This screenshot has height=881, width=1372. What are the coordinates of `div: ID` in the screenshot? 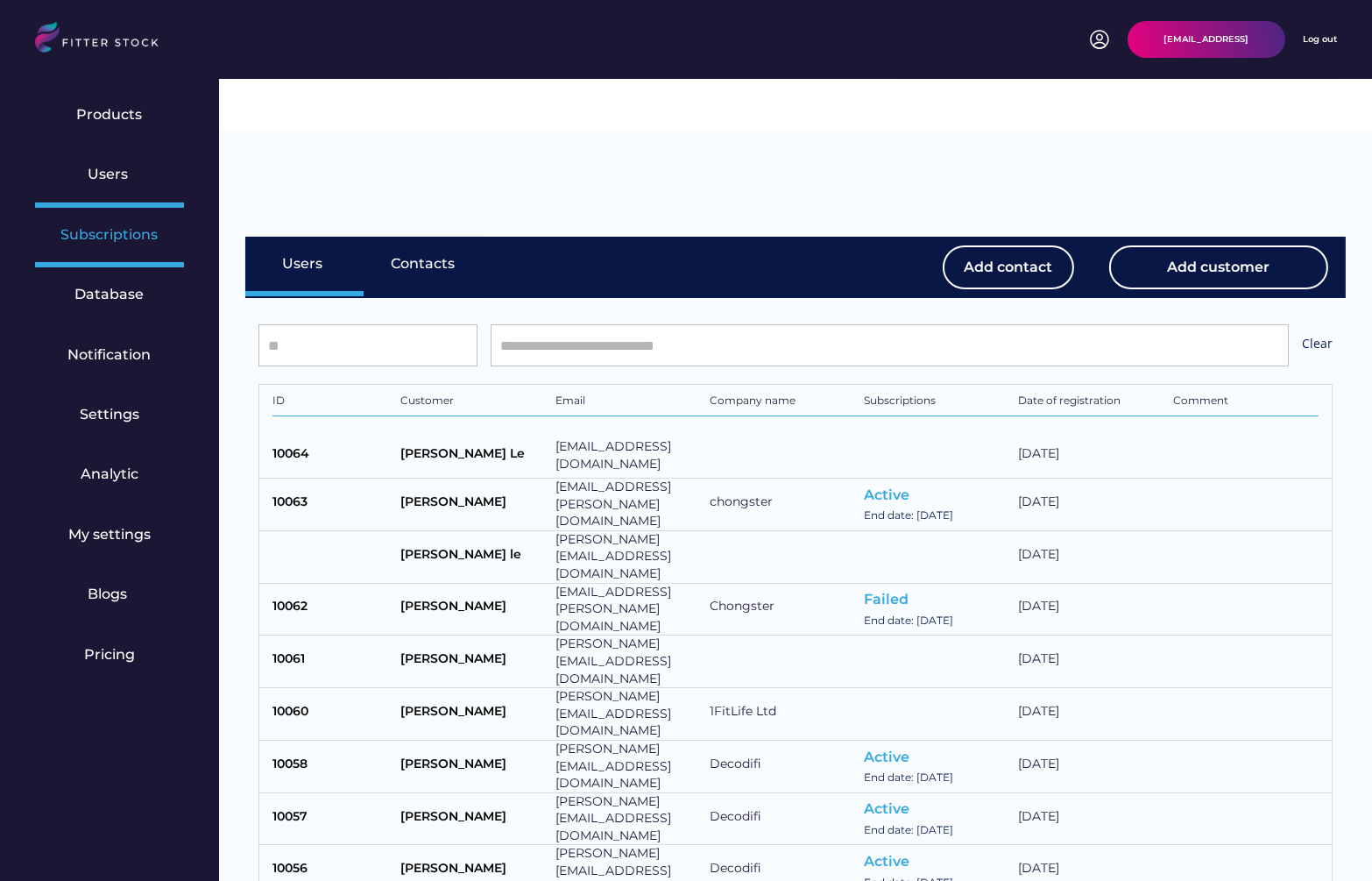 It's located at (332, 402).